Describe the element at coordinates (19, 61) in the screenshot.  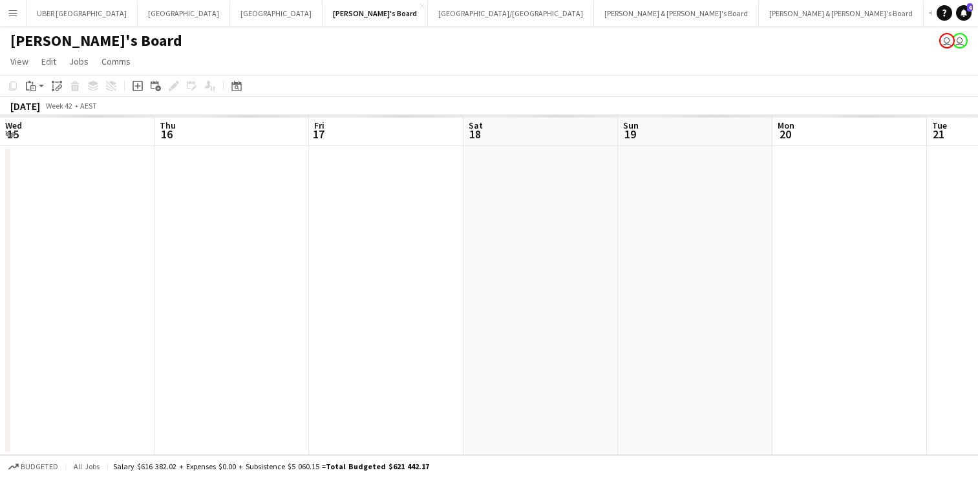
I see `a: View` at that location.